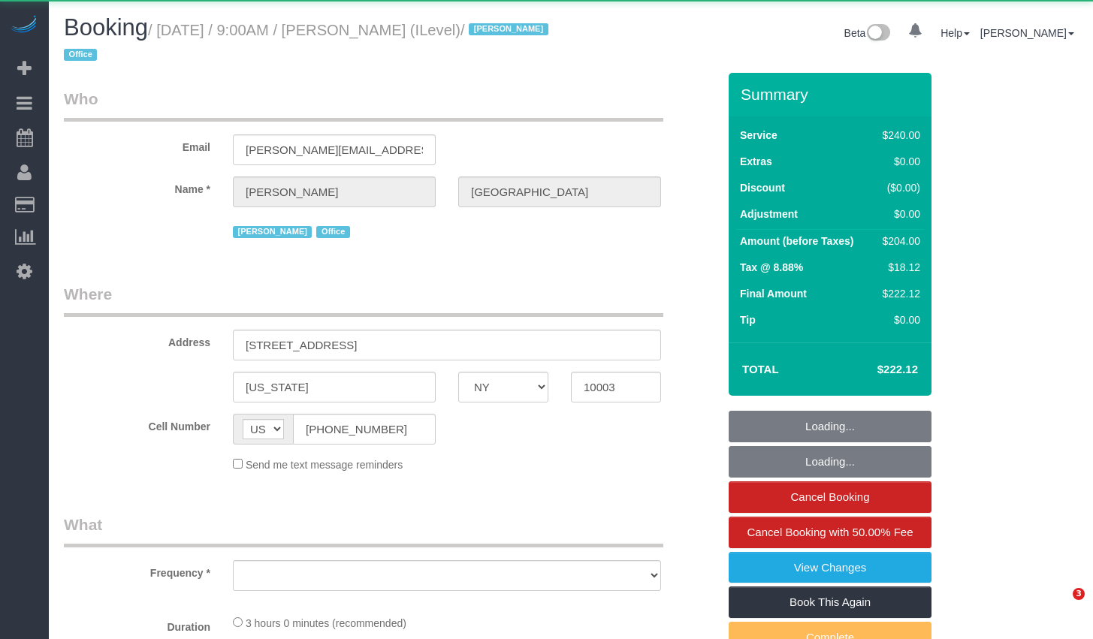 Image resolution: width=1093 pixels, height=639 pixels. Describe the element at coordinates (137, 570) in the screenshot. I see `label: Frequency *` at that location.